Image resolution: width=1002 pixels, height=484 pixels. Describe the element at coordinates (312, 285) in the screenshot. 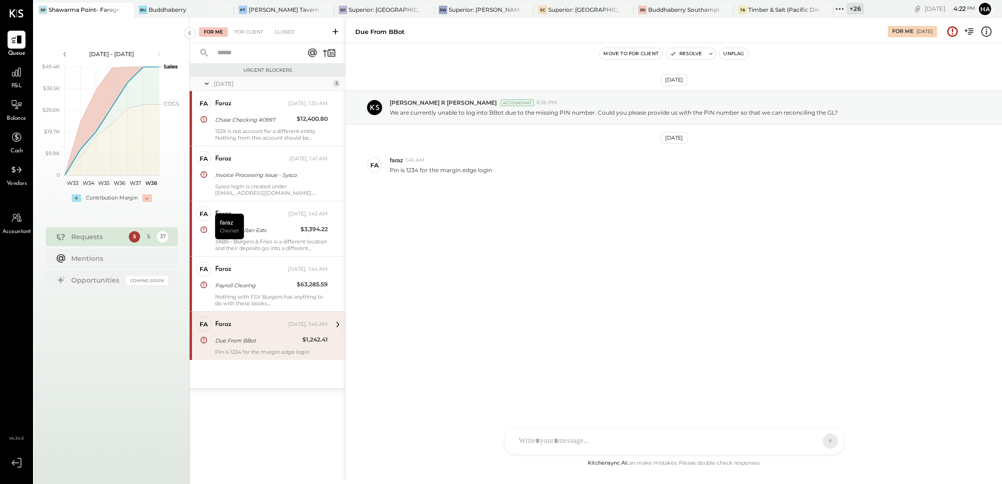

I see `div: $63,285.59` at that location.